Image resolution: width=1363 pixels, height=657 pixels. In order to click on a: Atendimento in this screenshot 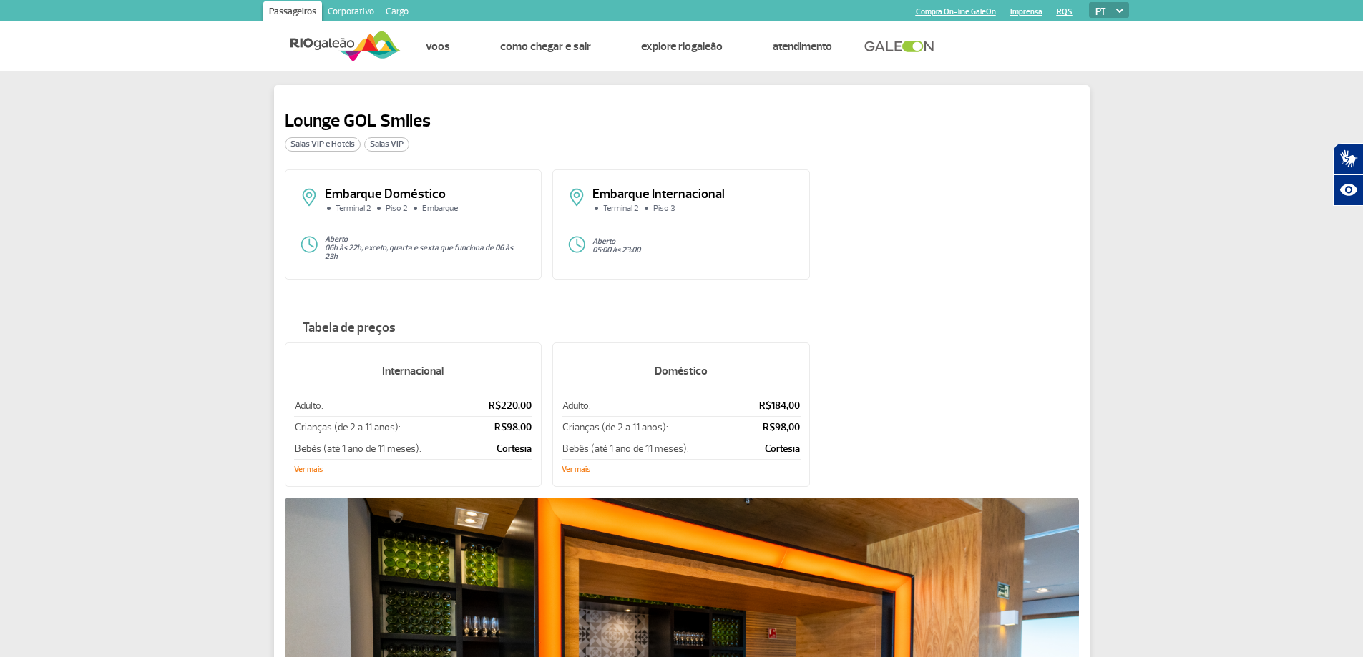, I will do `click(802, 46)`.